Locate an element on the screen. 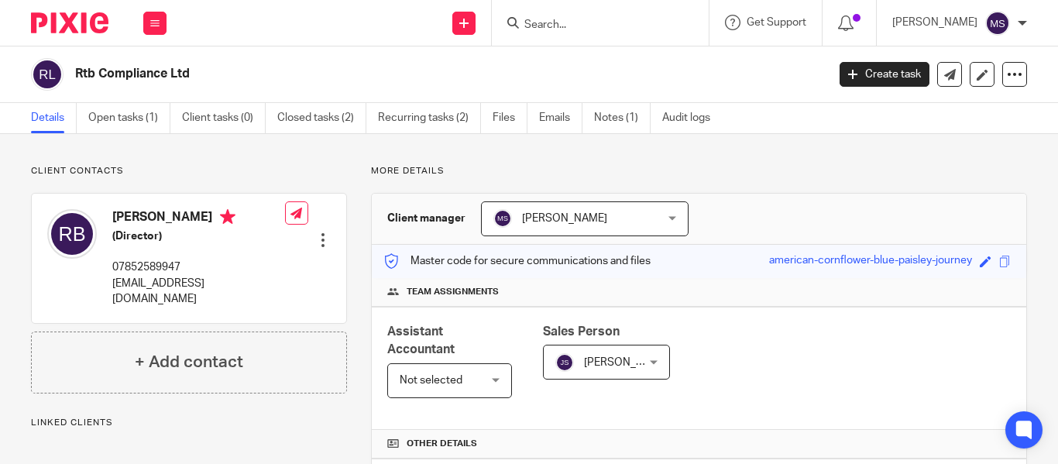 This screenshot has width=1058, height=464. a: Audit logs is located at coordinates (692, 118).